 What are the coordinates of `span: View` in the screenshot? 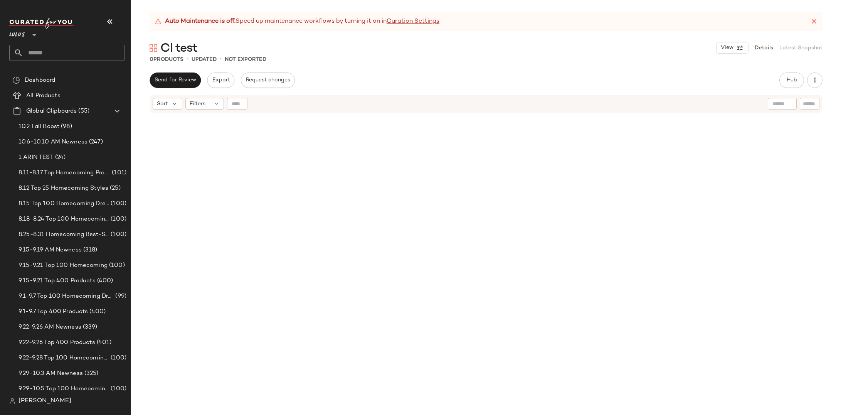 It's located at (727, 48).